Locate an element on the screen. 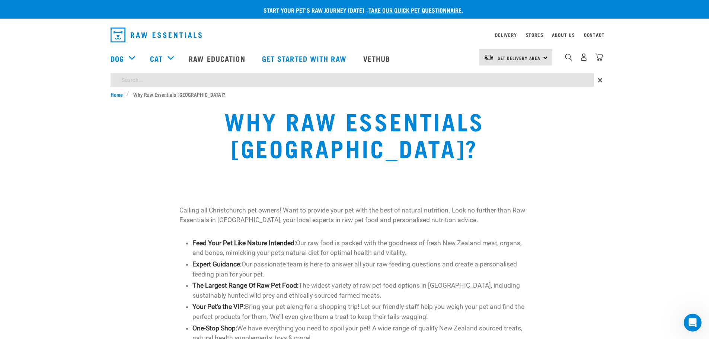  a: Delivery is located at coordinates (506, 35).